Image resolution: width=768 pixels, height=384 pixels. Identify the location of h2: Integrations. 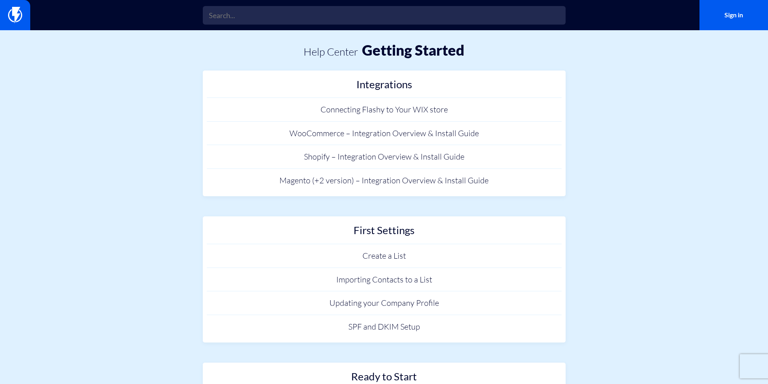
(384, 86).